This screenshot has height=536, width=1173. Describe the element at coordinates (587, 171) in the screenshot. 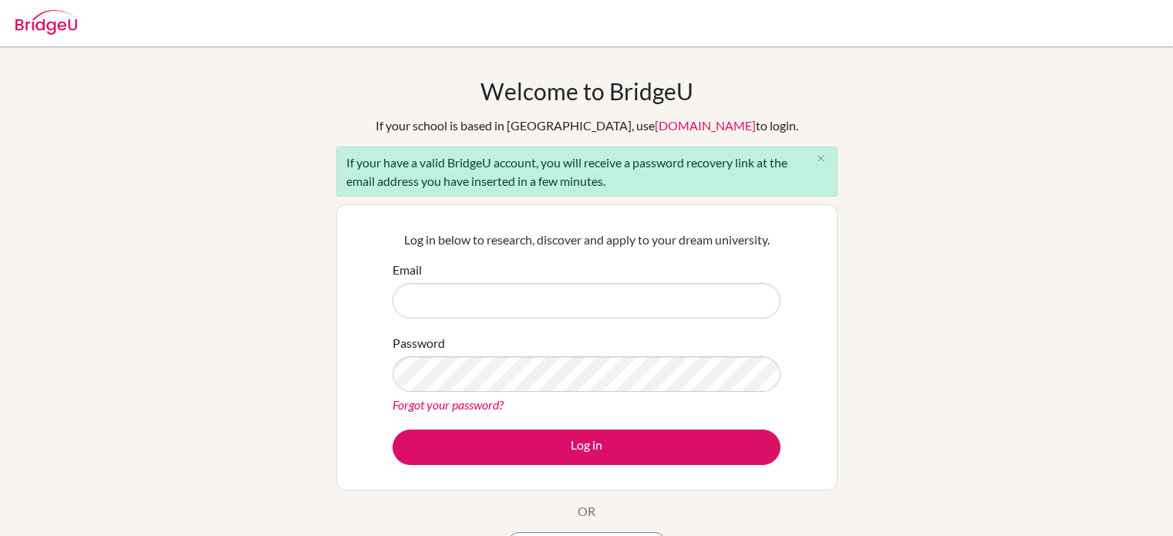

I see `div: If your have a valid BridgeU account, you will receive a password recovery link at the email addr...` at that location.